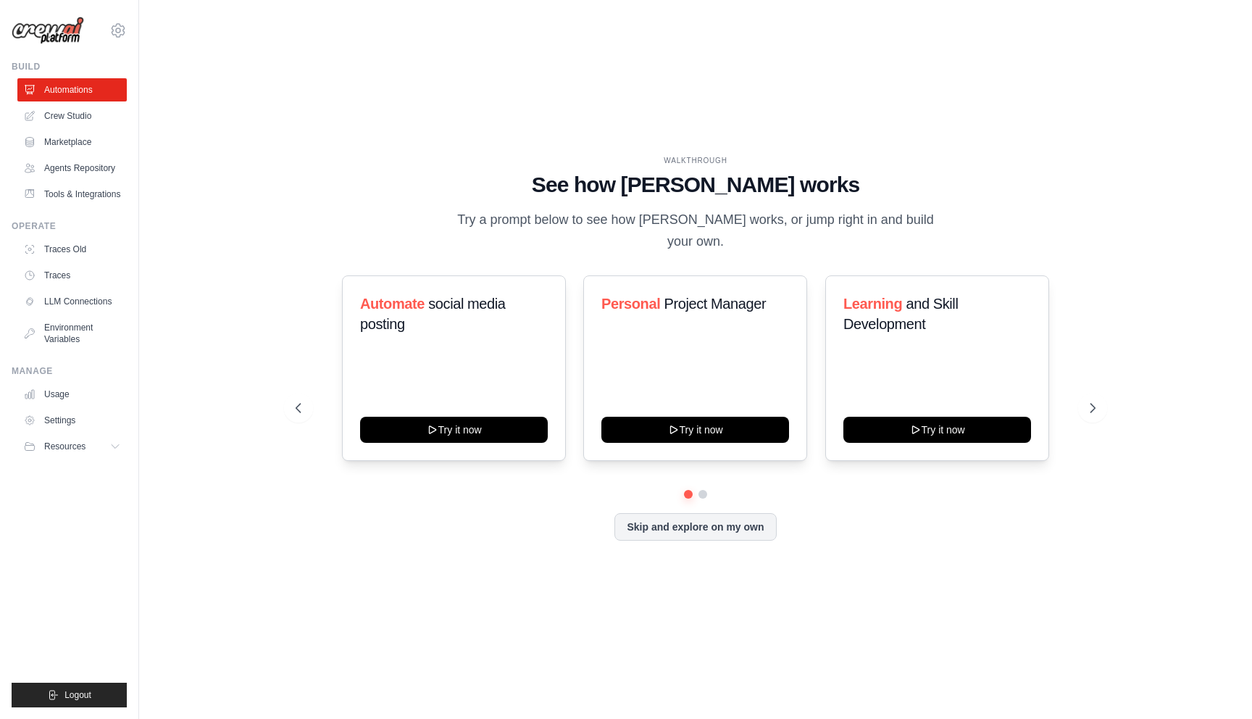  I want to click on div: Build, so click(69, 67).